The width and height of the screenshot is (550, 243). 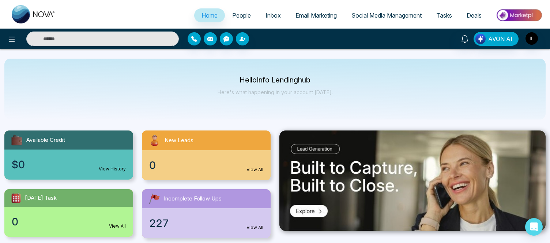 I want to click on a: New Leads0View All, so click(x=206, y=155).